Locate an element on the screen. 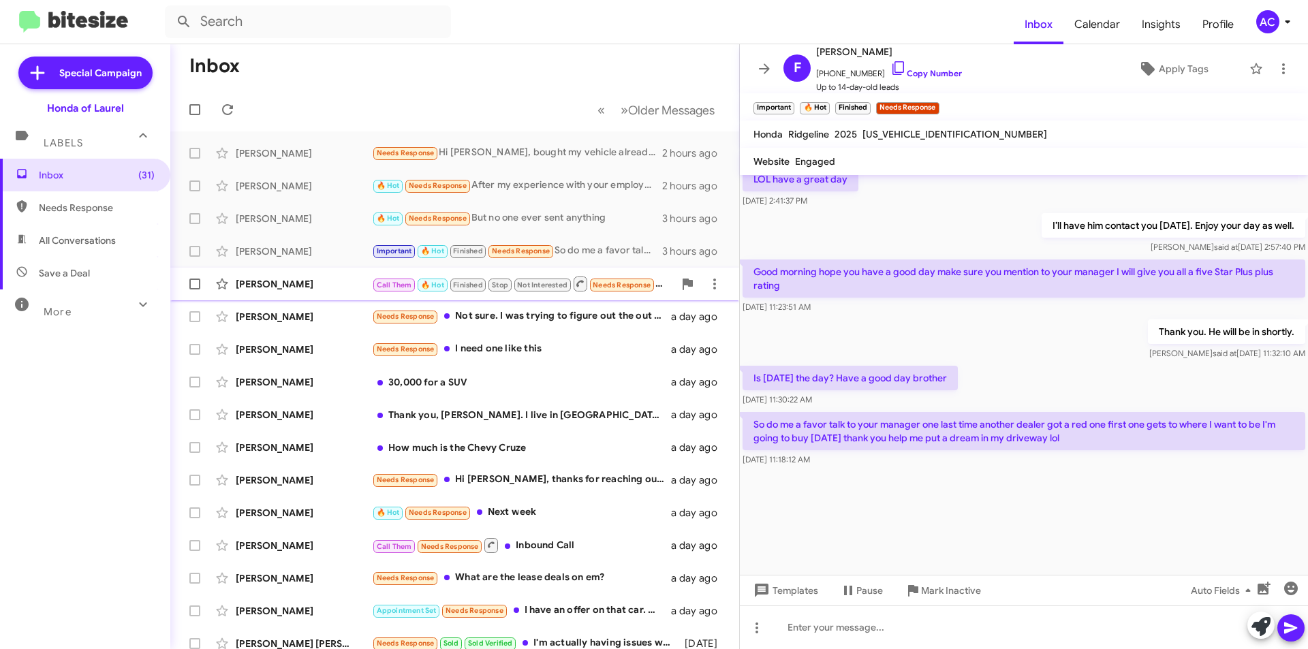  p: Good morning hope you have a good day make sure you mention to your manager I will give you all a... is located at coordinates (1024, 279).